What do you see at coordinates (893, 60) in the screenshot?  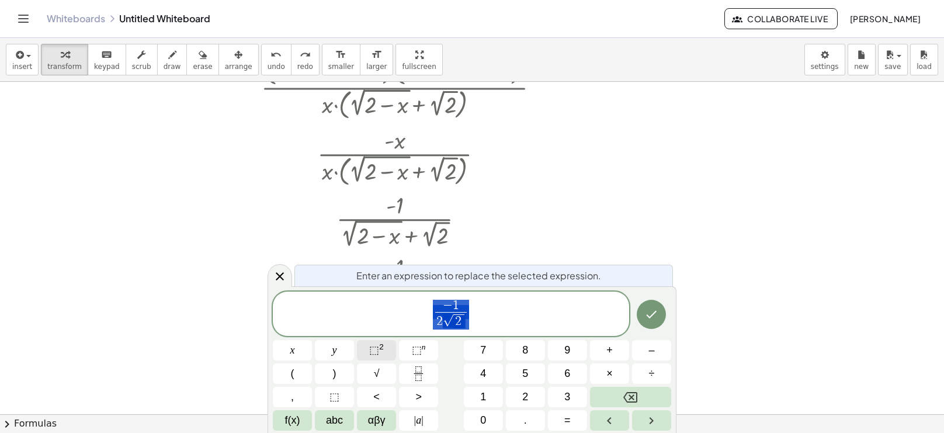 I see `button: save` at bounding box center [893, 60].